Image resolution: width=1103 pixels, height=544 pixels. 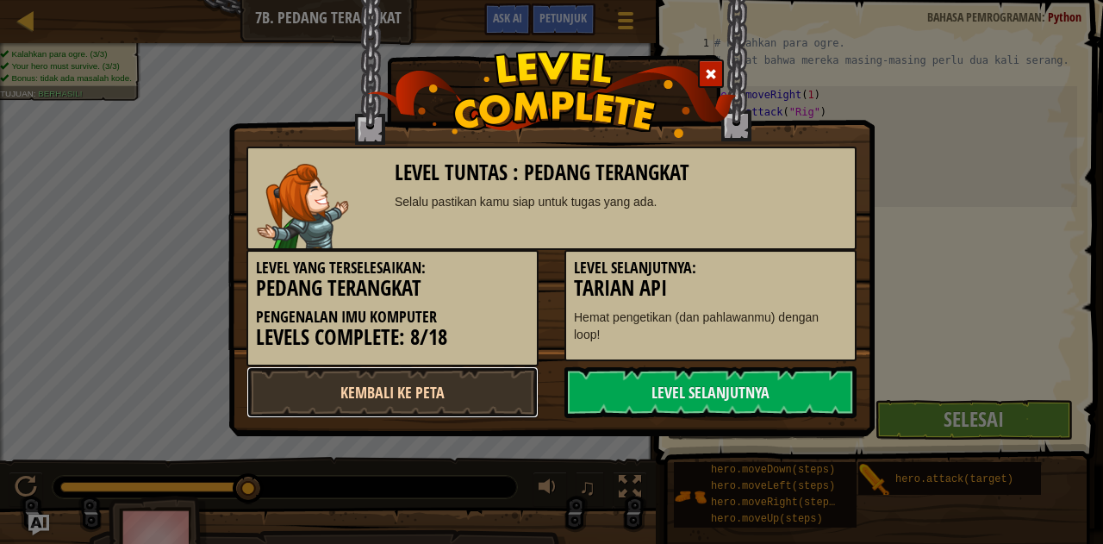 What do you see at coordinates (392, 268) in the screenshot?
I see `h5: Level yang terselesaikan:` at bounding box center [392, 268].